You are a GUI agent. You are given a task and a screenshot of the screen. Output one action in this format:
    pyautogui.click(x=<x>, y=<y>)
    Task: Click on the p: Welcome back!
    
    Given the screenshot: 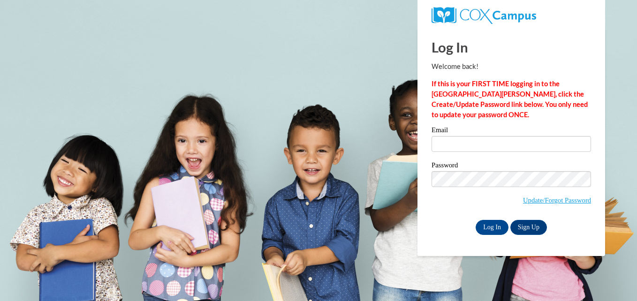 What is the action you would take?
    pyautogui.click(x=511, y=67)
    